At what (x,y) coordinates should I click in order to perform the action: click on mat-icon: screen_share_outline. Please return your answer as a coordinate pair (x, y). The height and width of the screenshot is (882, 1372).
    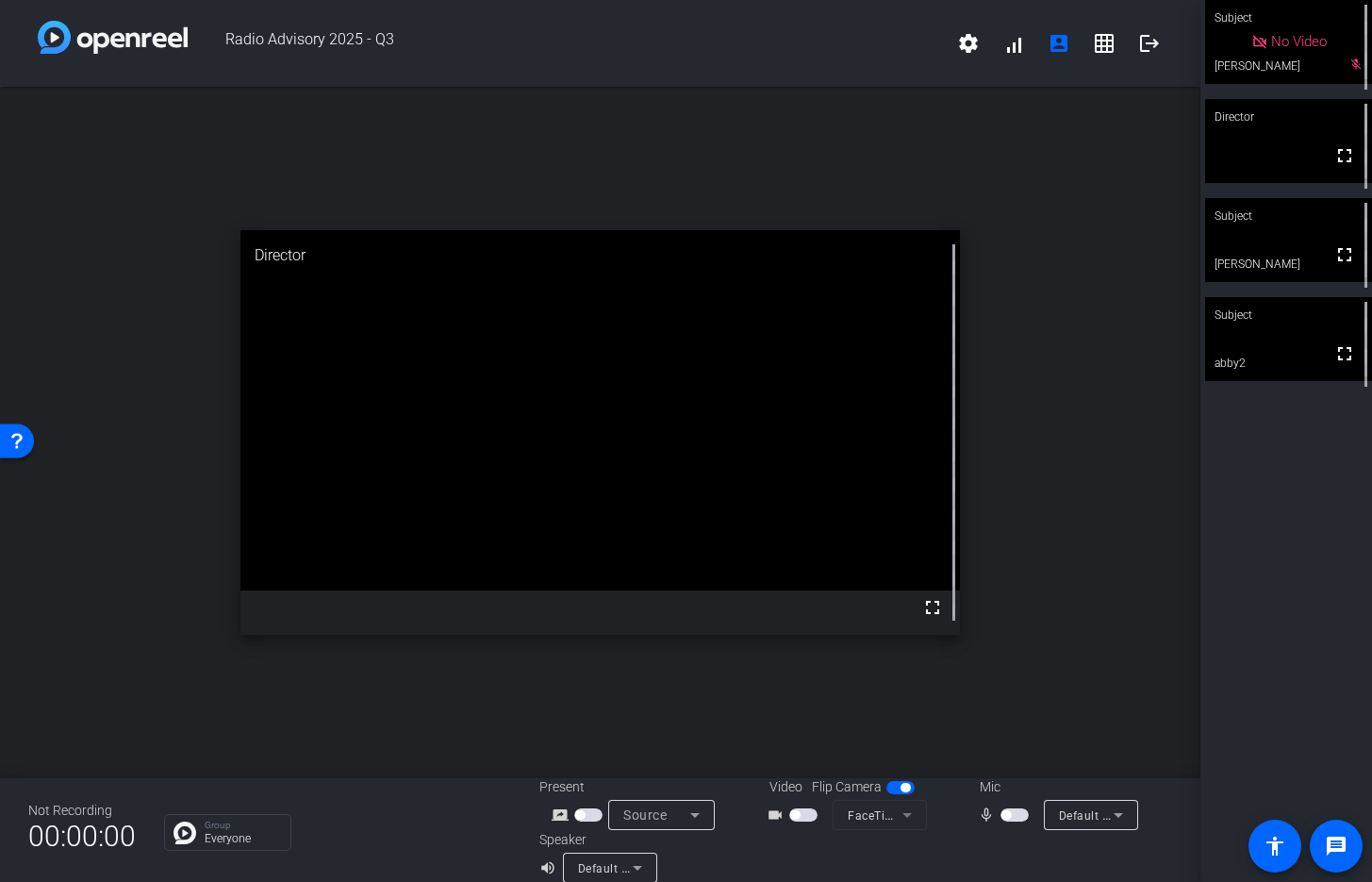
    Looking at the image, I should click on (563, 815).